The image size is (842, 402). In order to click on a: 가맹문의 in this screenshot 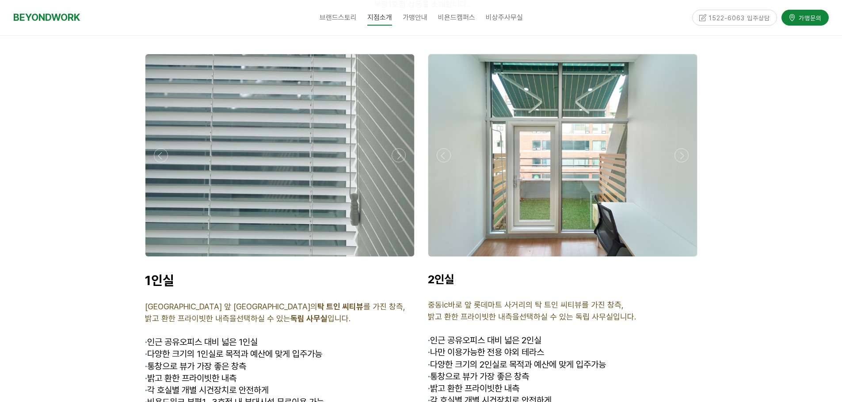, I will do `click(804, 17)`.